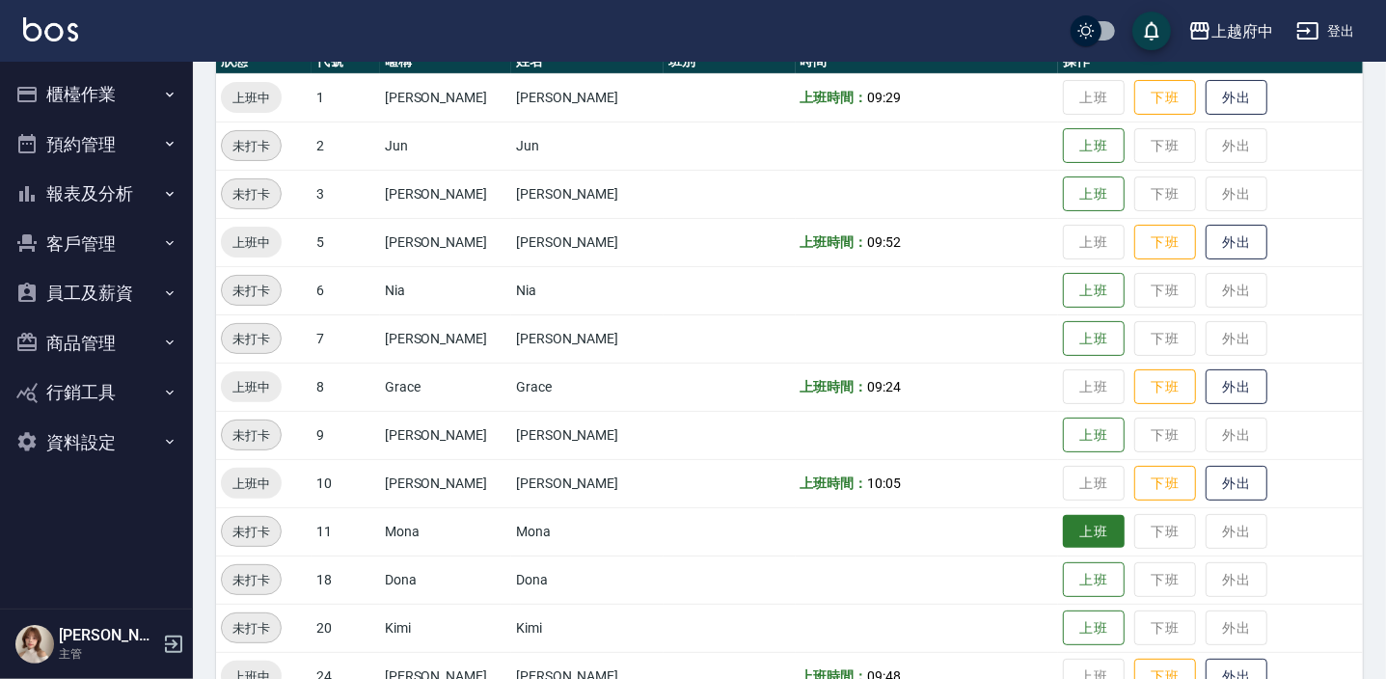 This screenshot has width=1386, height=679. Describe the element at coordinates (96, 194) in the screenshot. I see `button: 報表及分析` at that location.